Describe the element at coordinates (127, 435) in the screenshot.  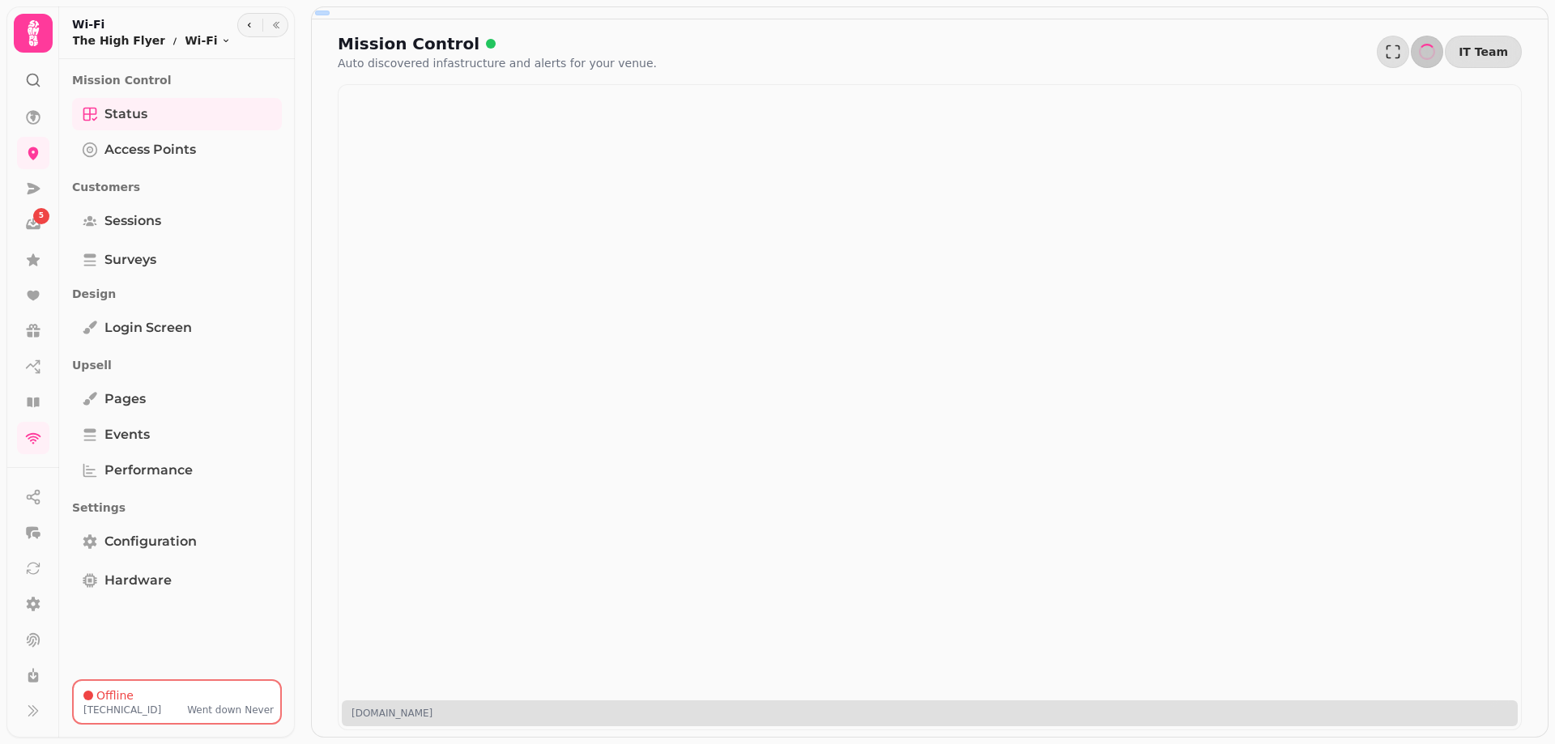
I see `span: Events` at that location.